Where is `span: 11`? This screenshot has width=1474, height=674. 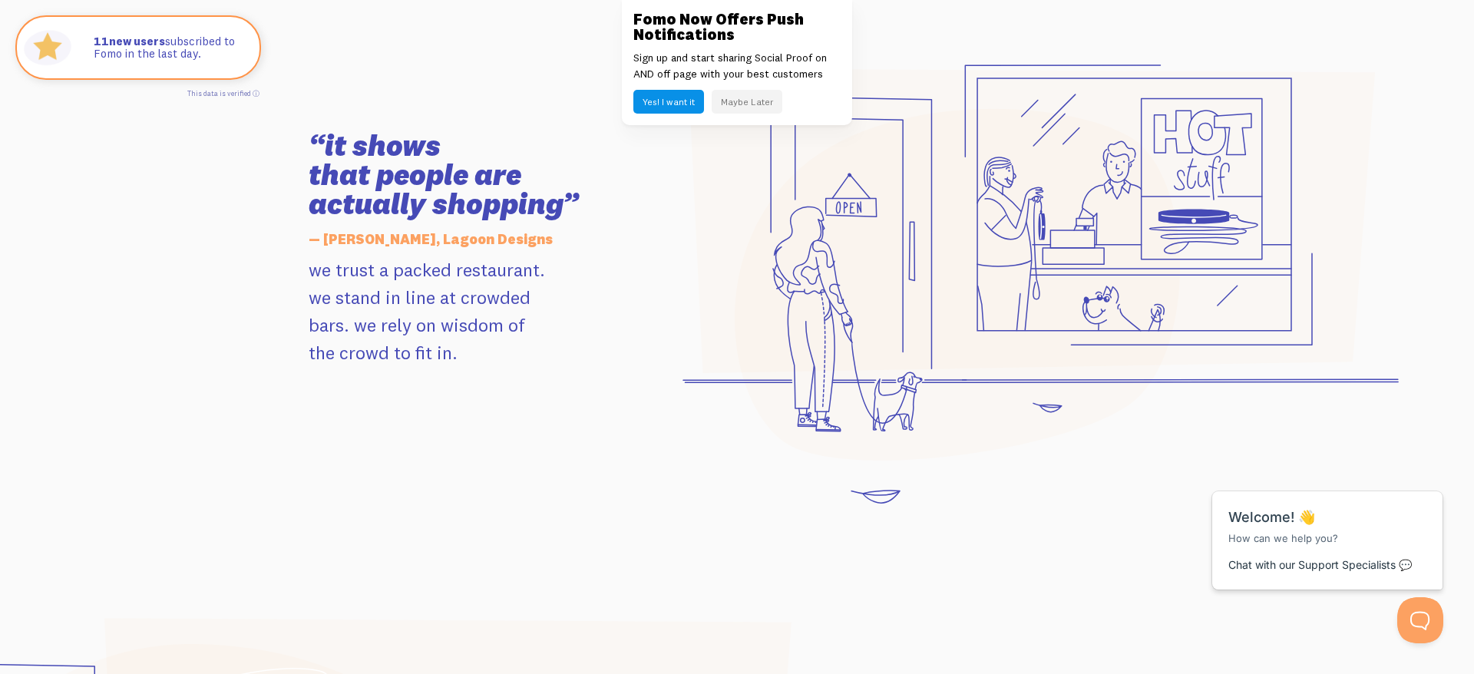 span: 11 is located at coordinates (101, 41).